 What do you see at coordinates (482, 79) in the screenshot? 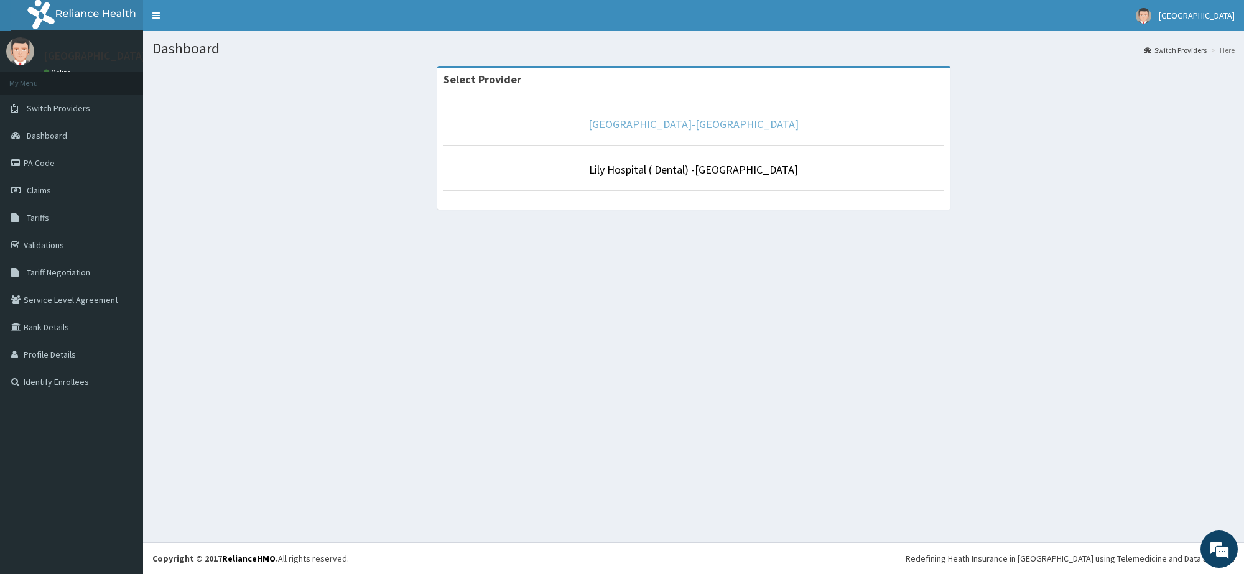
I see `strong: Select Provider` at bounding box center [482, 79].